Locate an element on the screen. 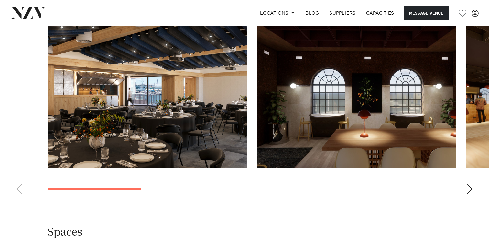  a: Capacities is located at coordinates (380, 13).